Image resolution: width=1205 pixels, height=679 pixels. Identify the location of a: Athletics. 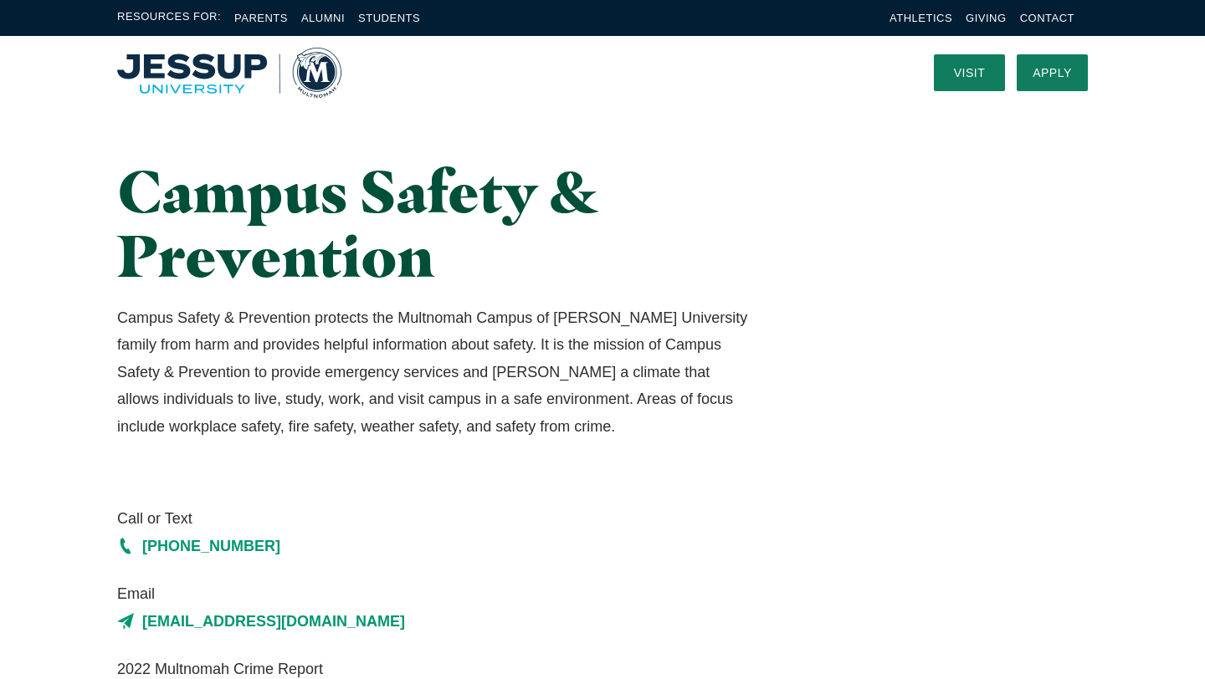
(920, 18).